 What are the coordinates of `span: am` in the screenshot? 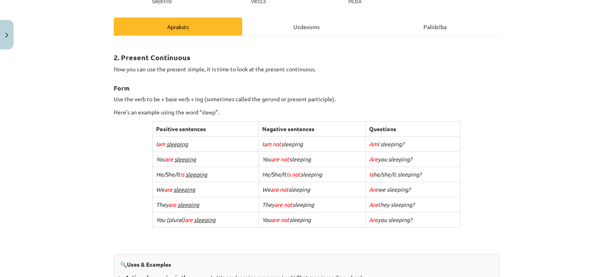 It's located at (161, 144).